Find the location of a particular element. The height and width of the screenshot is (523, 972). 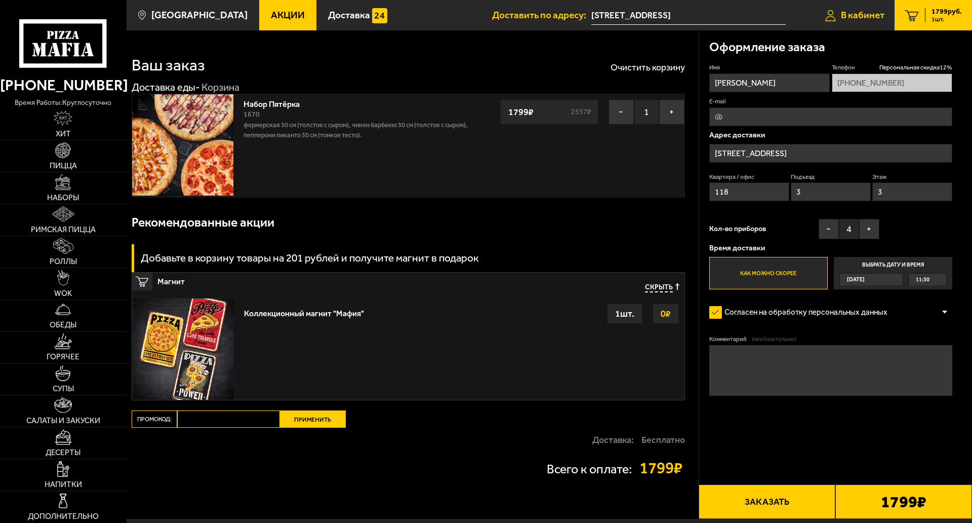

a: Доставка еды- is located at coordinates (166, 87).